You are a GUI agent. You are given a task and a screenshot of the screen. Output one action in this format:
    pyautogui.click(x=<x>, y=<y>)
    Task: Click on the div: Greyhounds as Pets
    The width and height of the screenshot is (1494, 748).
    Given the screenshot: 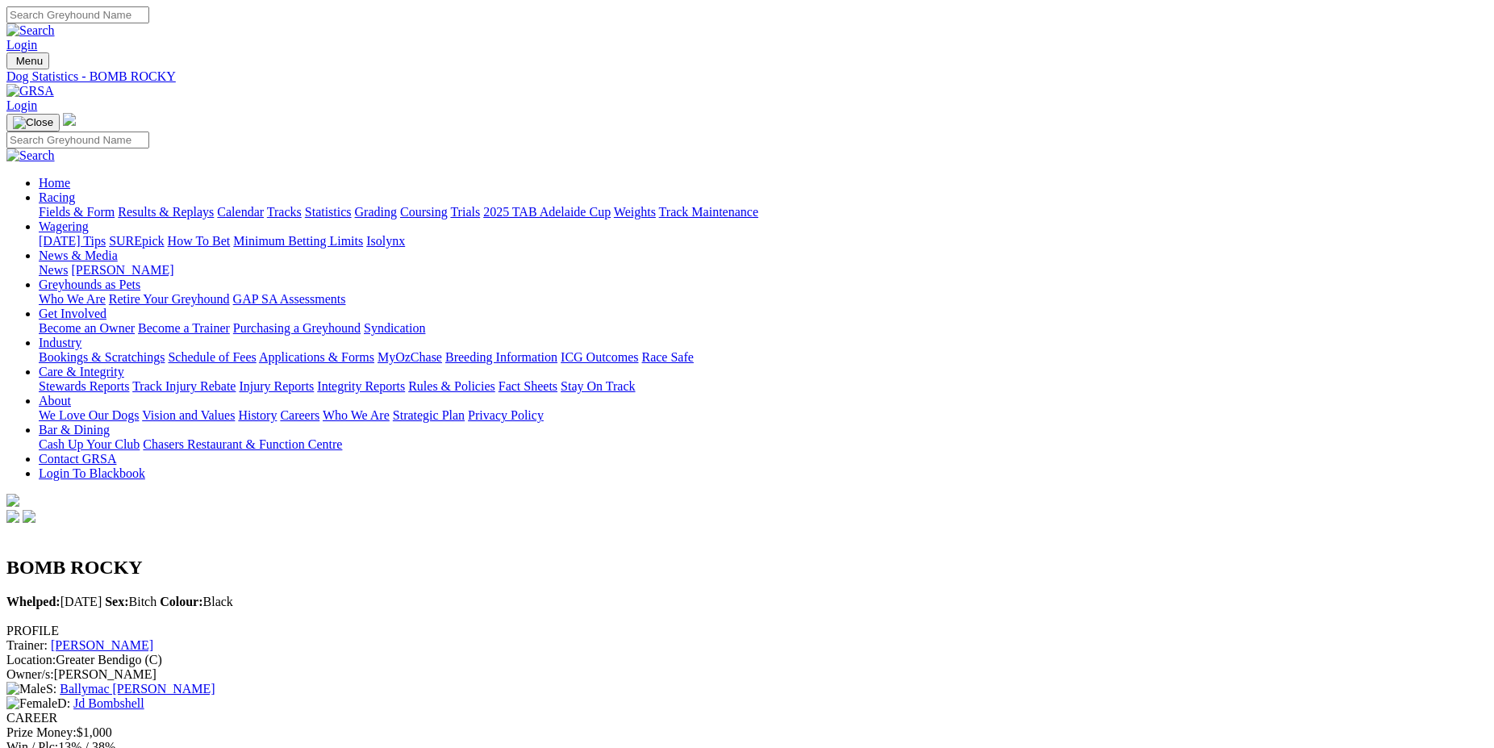 What is the action you would take?
    pyautogui.click(x=763, y=299)
    